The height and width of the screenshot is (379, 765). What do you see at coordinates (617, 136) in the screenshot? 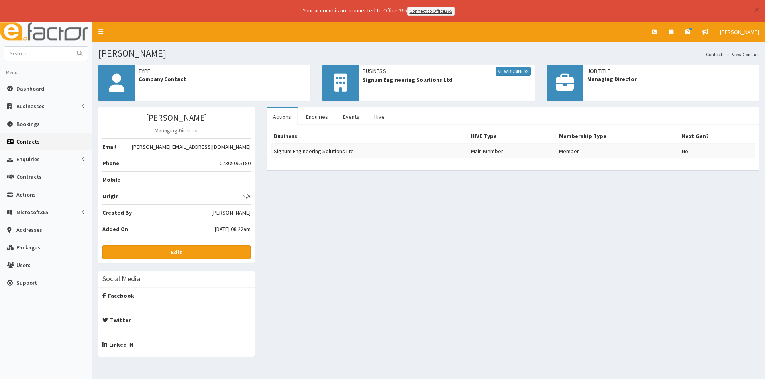
I see `th: Membership Type` at bounding box center [617, 136].